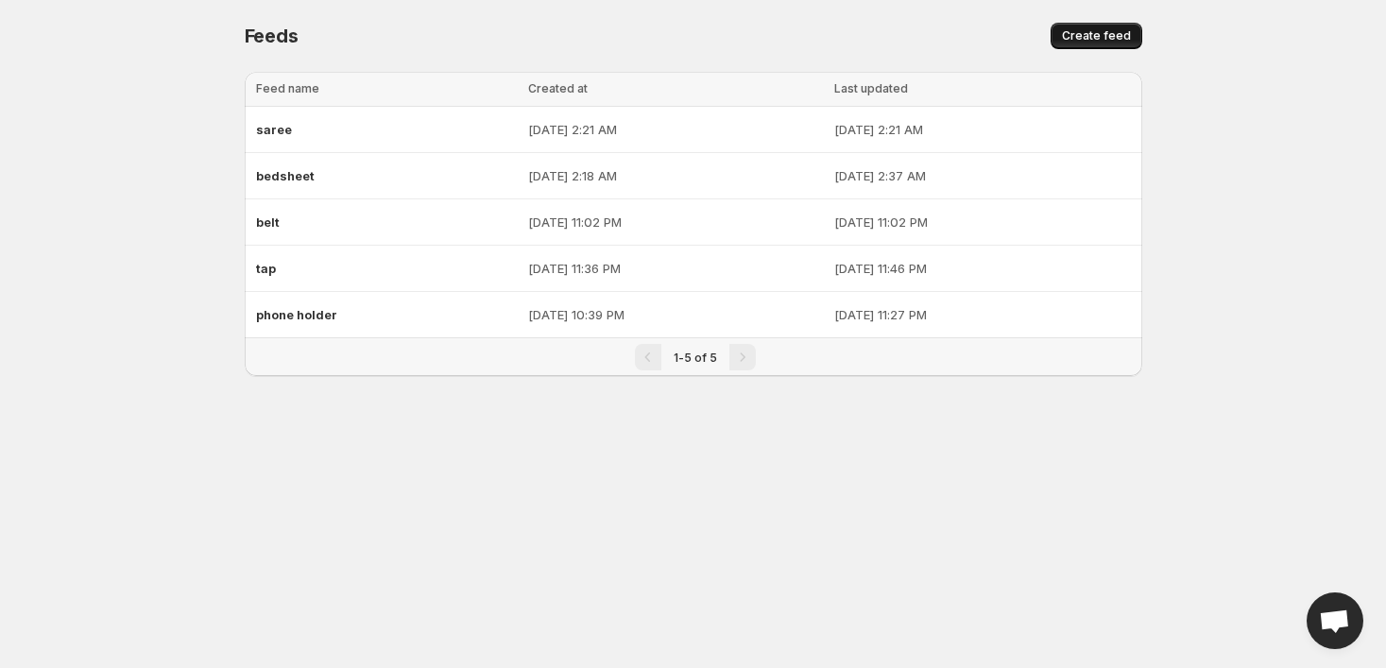 This screenshot has height=668, width=1386. I want to click on span: Last updated, so click(871, 88).